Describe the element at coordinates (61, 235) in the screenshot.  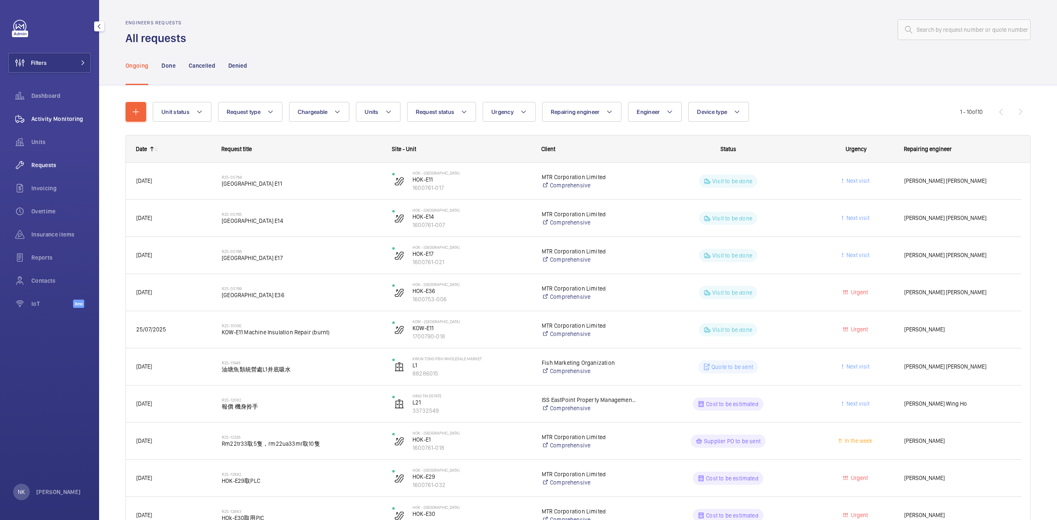
I see `span: Insurance items` at that location.